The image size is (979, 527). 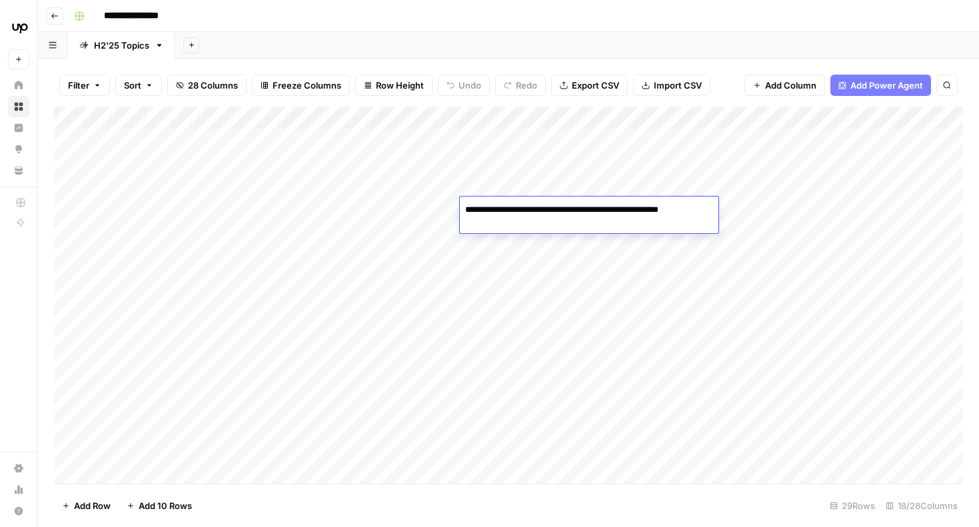 I want to click on span: Freeze Columns, so click(x=306, y=85).